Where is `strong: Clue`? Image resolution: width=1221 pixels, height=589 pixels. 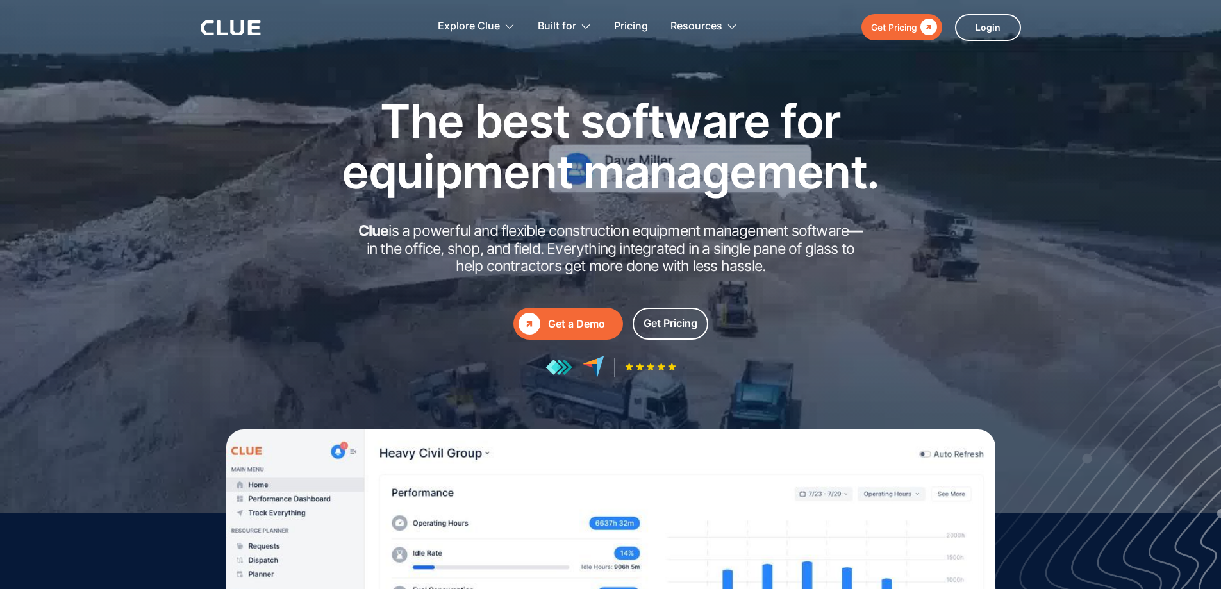
strong: Clue is located at coordinates (374, 231).